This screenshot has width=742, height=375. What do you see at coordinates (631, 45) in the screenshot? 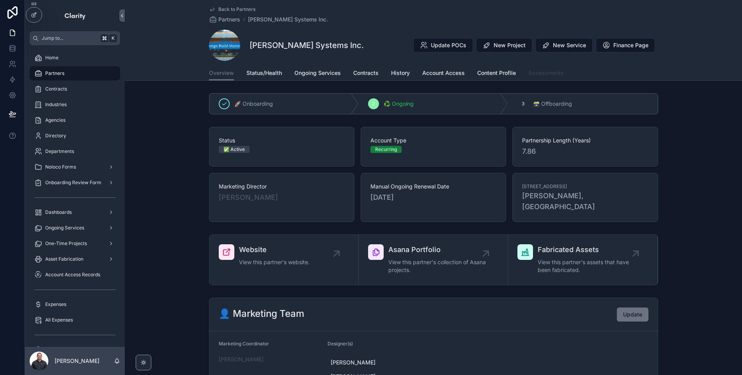
I see `span: Finance Page` at bounding box center [631, 45].